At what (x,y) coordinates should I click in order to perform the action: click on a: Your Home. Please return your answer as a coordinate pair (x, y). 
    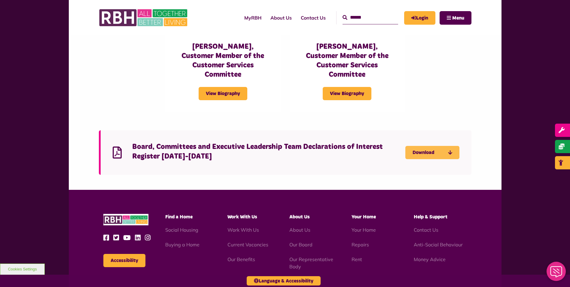
    Looking at the image, I should click on (364, 230).